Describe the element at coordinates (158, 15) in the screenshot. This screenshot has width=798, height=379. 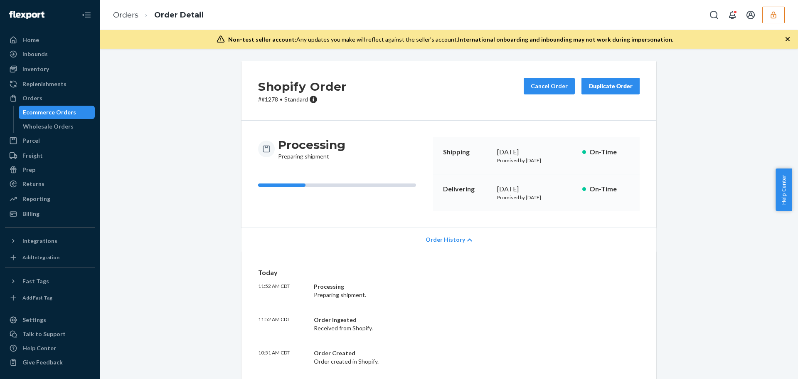
I see `ol: breadcrumbs` at that location.